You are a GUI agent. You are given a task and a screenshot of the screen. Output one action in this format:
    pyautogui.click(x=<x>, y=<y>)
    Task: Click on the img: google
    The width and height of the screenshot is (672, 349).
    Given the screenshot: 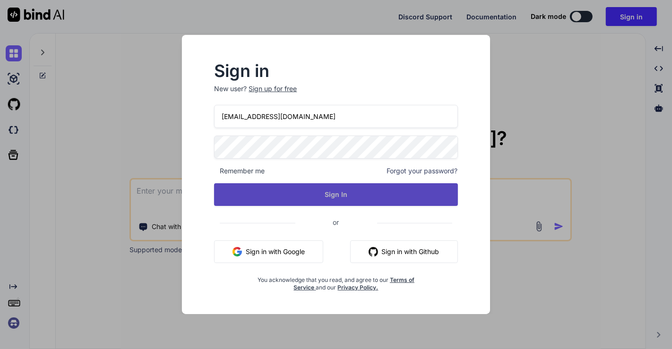 What is the action you would take?
    pyautogui.click(x=237, y=252)
    